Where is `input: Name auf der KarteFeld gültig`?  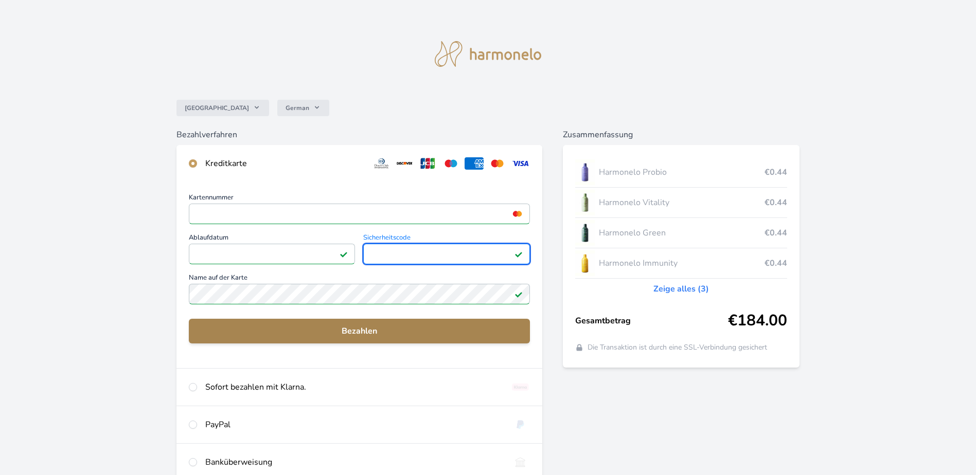
input: Name auf der KarteFeld gültig is located at coordinates (359, 294).